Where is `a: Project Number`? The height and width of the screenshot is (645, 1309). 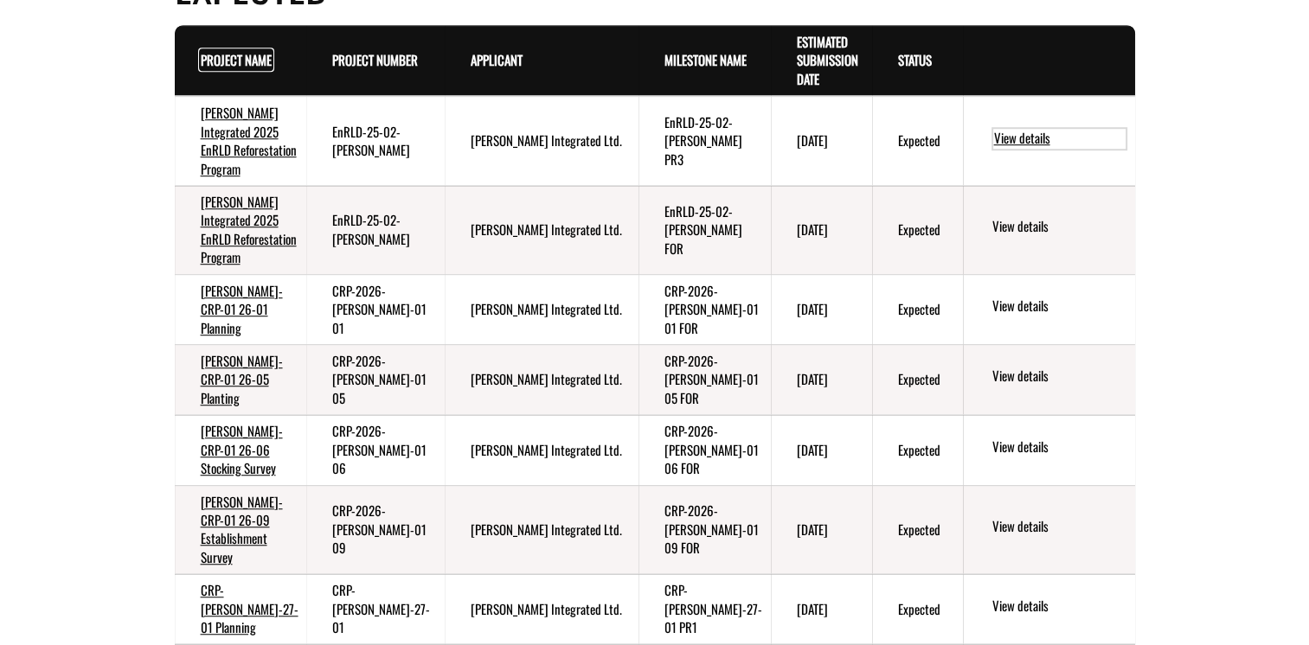
a: Project Number is located at coordinates (375, 60).